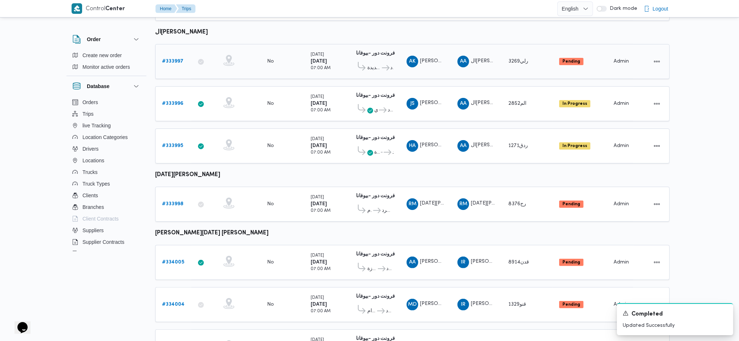 Image resolution: width=739 pixels, height=341 pixels. I want to click on b: # 333996, so click(173, 103).